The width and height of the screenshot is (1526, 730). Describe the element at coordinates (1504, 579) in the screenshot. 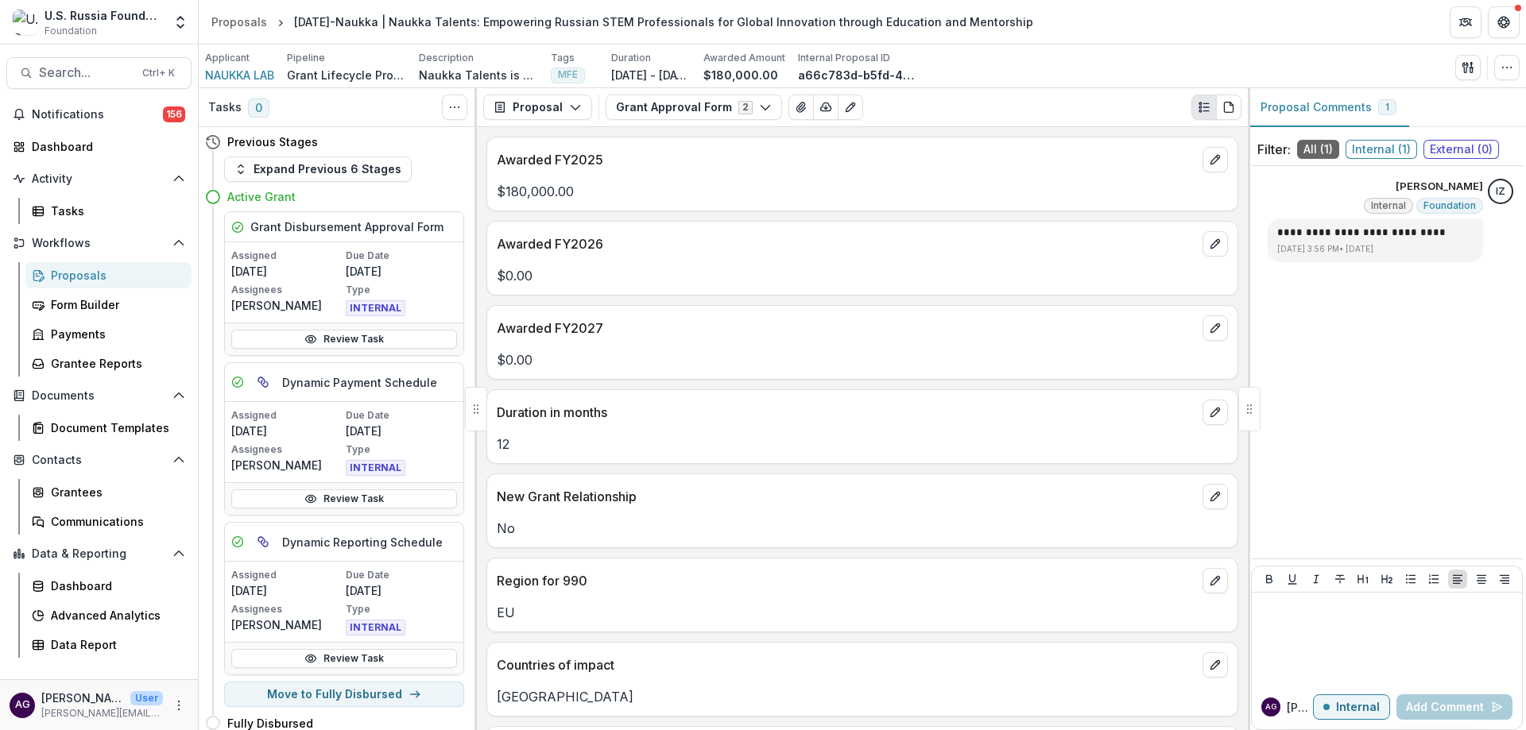

I see `button: Align Right` at that location.